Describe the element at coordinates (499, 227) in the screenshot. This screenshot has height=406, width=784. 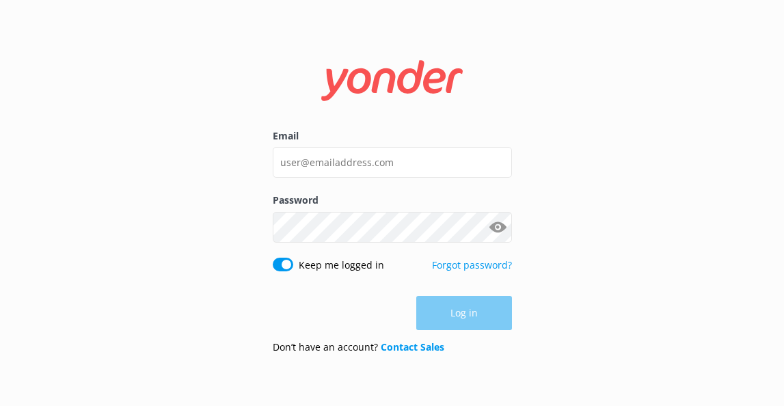
I see `button: Show password` at that location.